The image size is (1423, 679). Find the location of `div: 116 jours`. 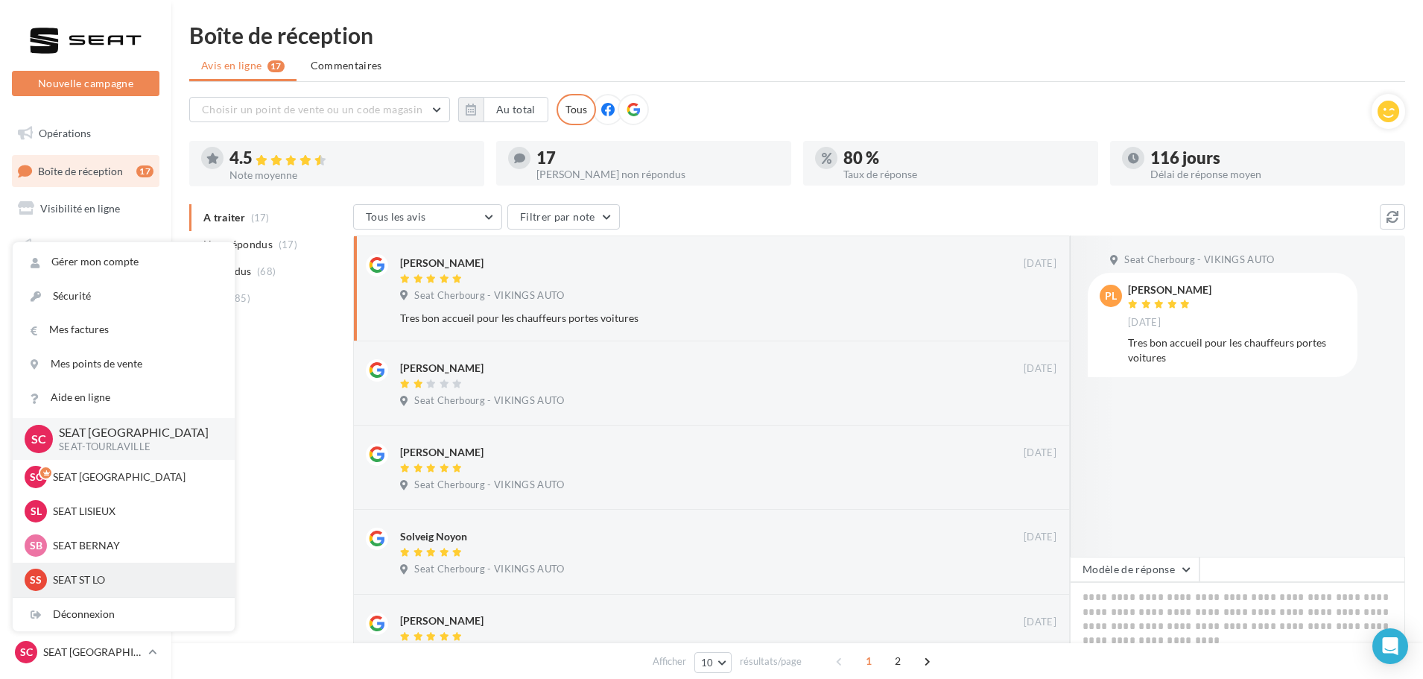

div: 116 jours is located at coordinates (1271, 158).